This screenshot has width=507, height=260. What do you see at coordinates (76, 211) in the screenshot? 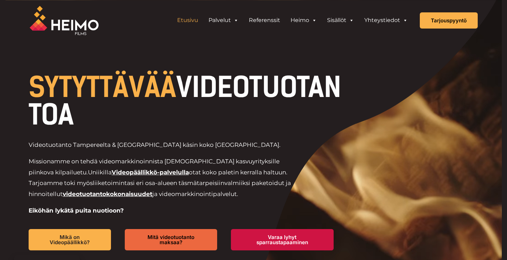
I see `strong: Eiköhän lykätä puita nuotioon?` at bounding box center [76, 211].